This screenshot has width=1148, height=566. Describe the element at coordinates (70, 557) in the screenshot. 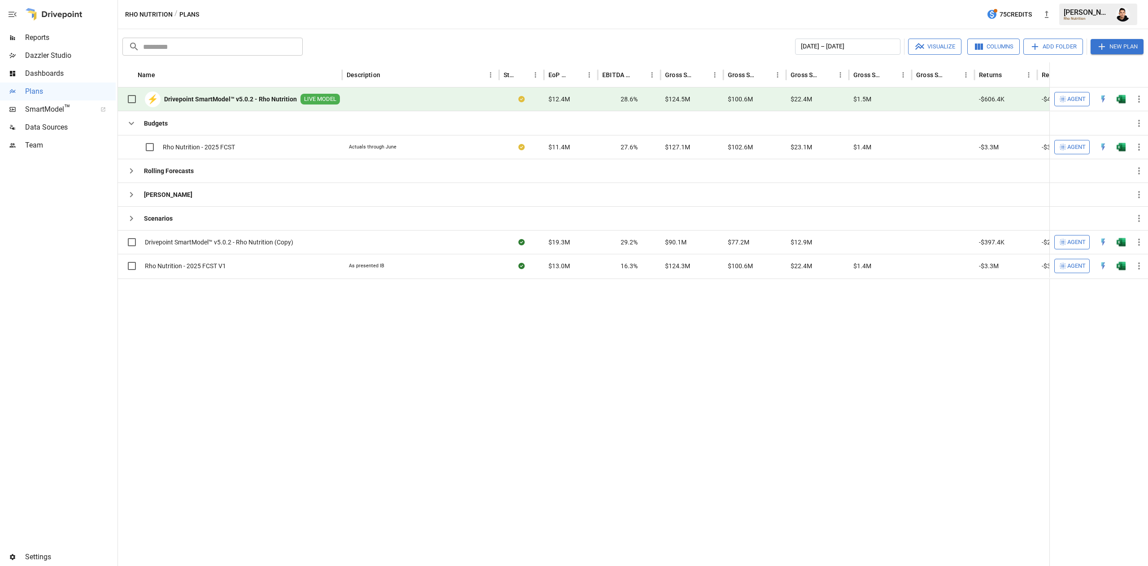

I see `span: Settings` at that location.